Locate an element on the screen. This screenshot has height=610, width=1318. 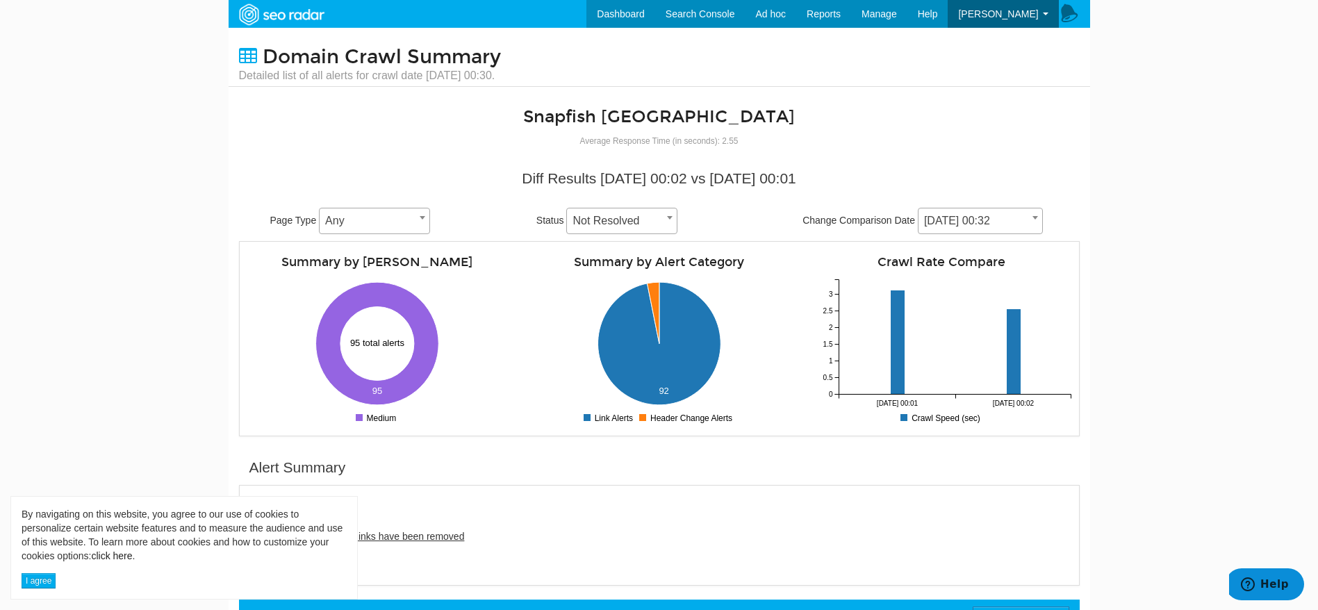
span: 09/07/2025 00:32 is located at coordinates (980, 221).